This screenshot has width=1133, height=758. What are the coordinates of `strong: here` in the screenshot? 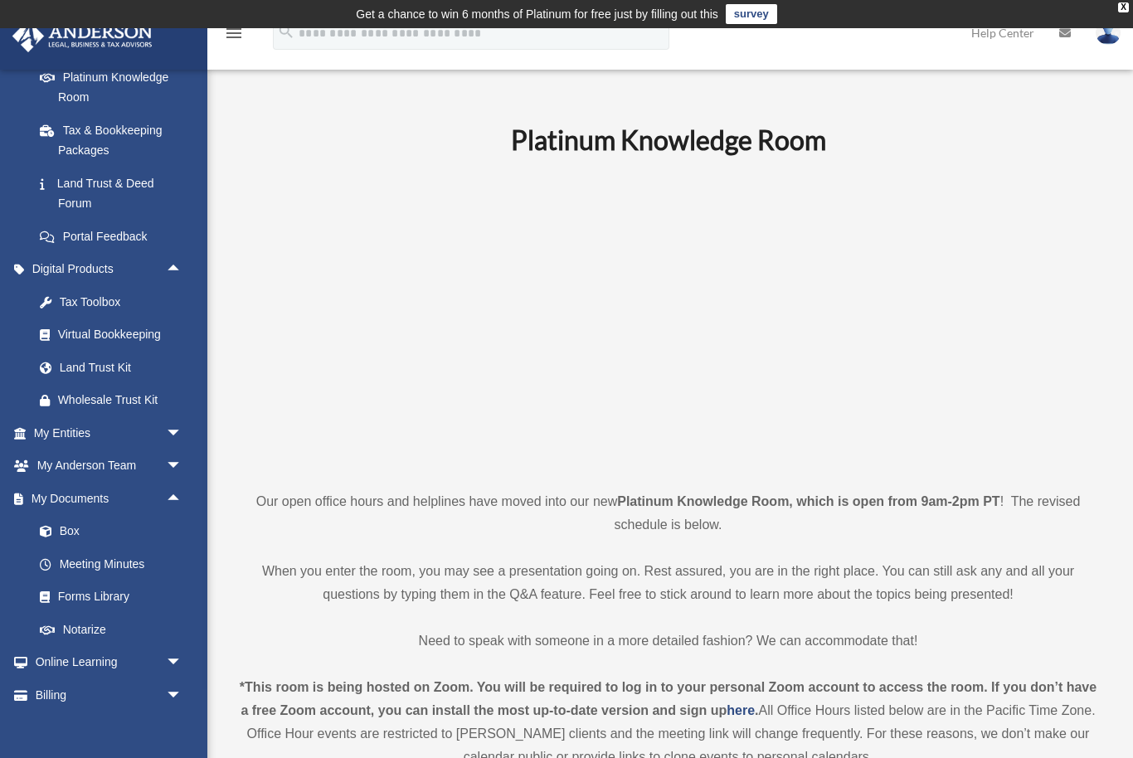 It's located at (740, 710).